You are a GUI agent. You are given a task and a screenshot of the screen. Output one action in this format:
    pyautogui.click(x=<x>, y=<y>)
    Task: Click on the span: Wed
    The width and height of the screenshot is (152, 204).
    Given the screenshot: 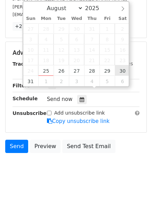 What is the action you would take?
    pyautogui.click(x=77, y=18)
    